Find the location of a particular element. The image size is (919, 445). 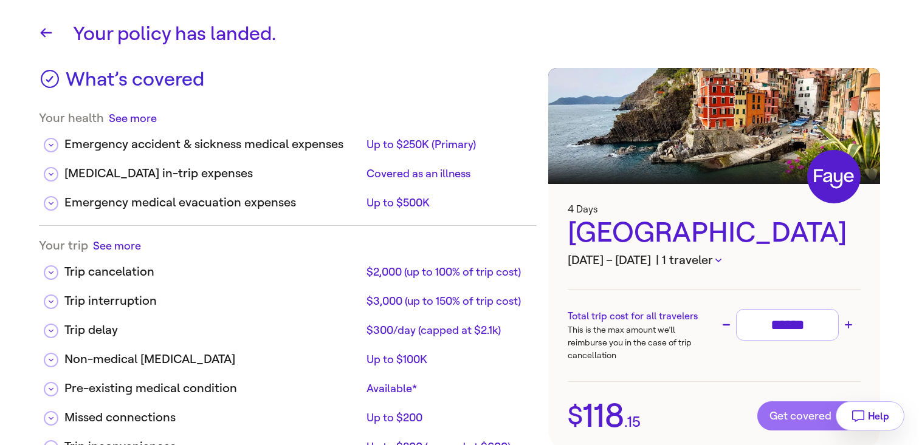

div: Up to $500K is located at coordinates (446, 203).